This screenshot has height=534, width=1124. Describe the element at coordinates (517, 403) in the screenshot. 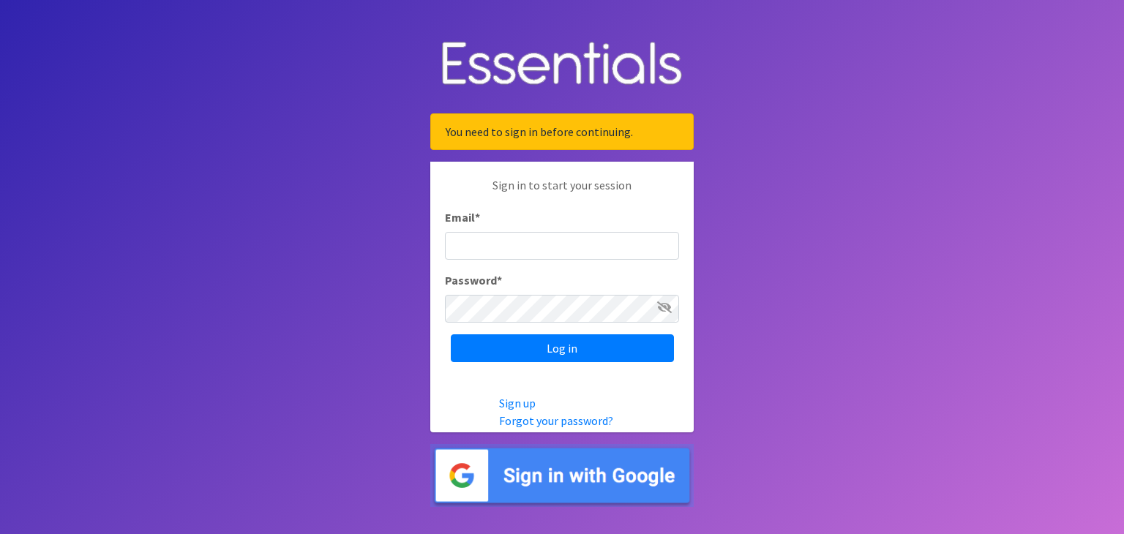

I see `a: Sign up` at that location.